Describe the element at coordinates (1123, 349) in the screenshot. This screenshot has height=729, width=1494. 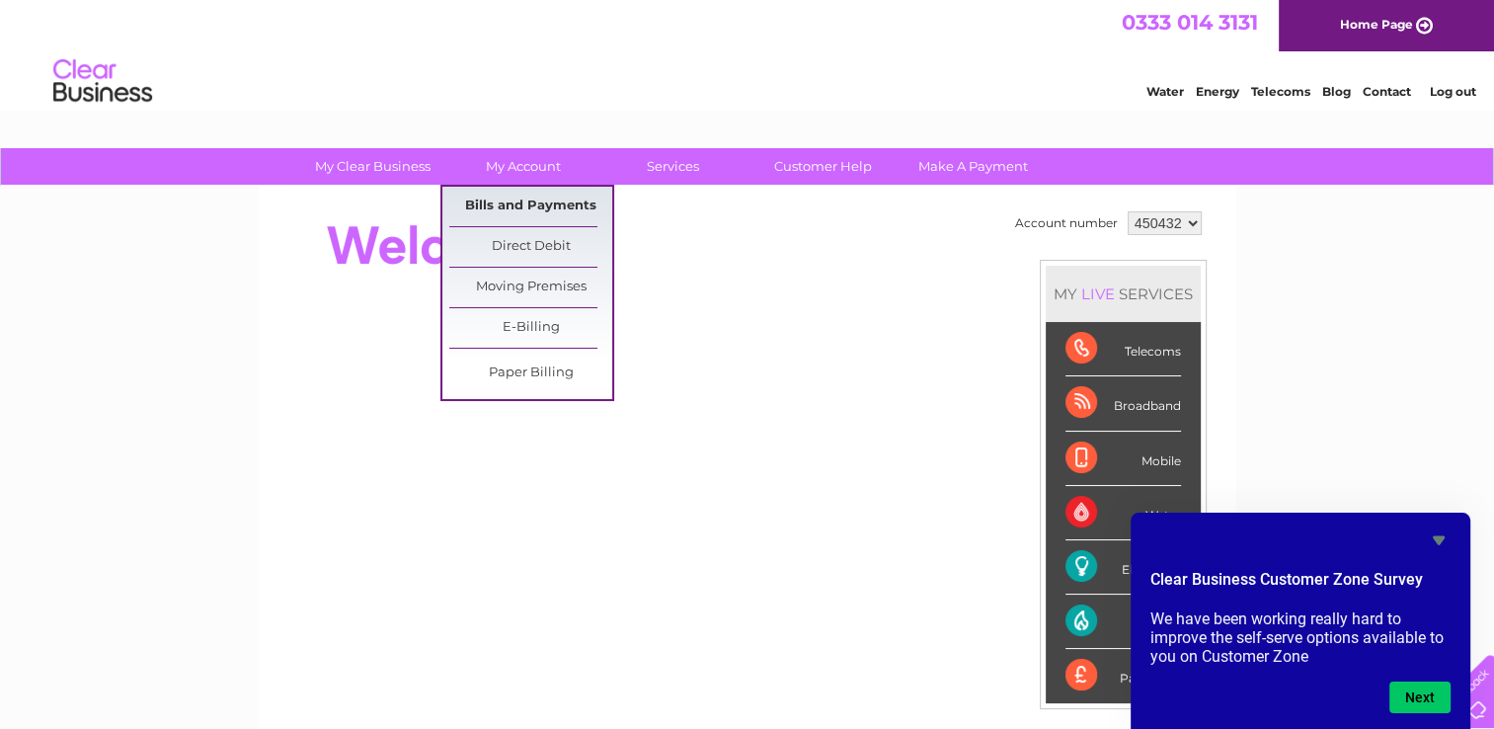
I see `div: Telecoms` at that location.